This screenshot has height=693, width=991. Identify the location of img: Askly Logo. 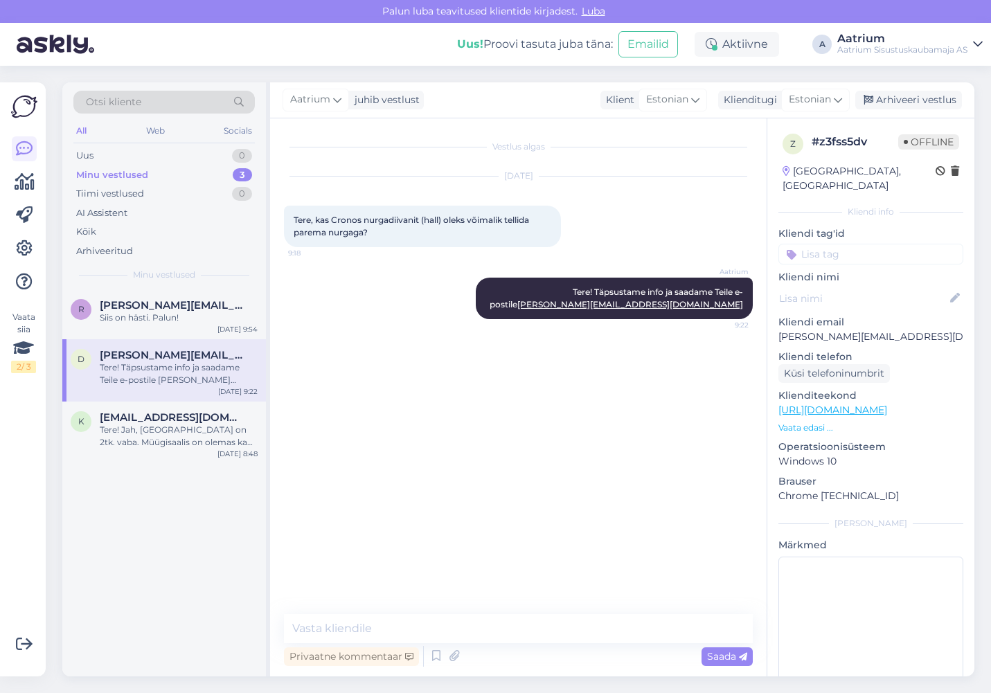
(24, 107).